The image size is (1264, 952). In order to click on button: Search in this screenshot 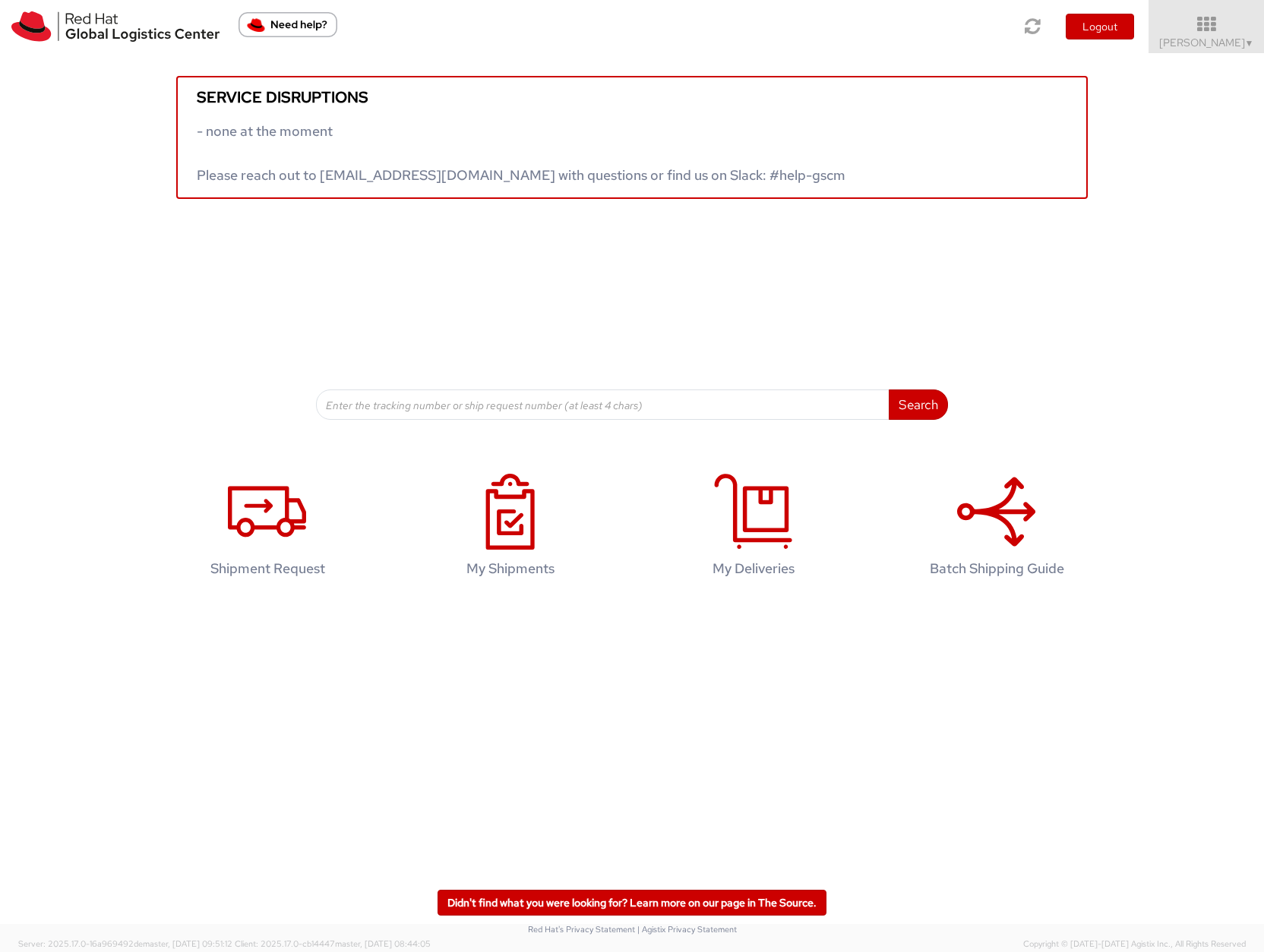, I will do `click(918, 404)`.